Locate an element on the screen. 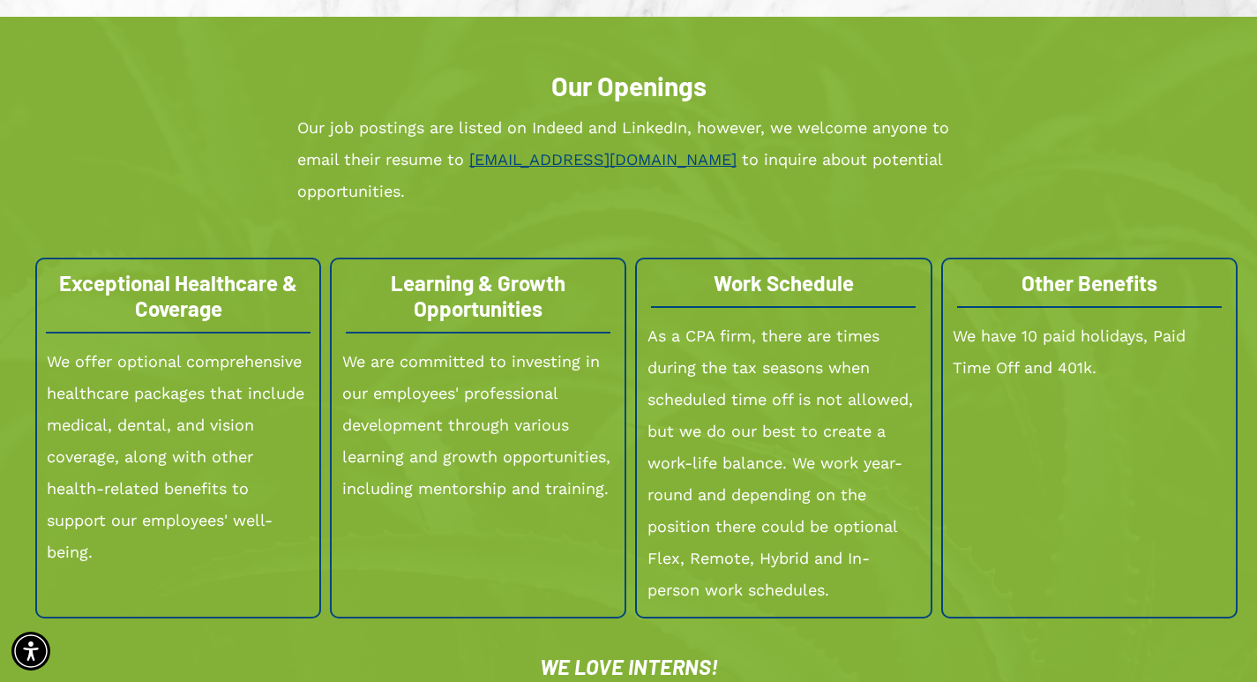 The width and height of the screenshot is (1257, 682). span: Learning & Growth Opportunities is located at coordinates (478, 295).